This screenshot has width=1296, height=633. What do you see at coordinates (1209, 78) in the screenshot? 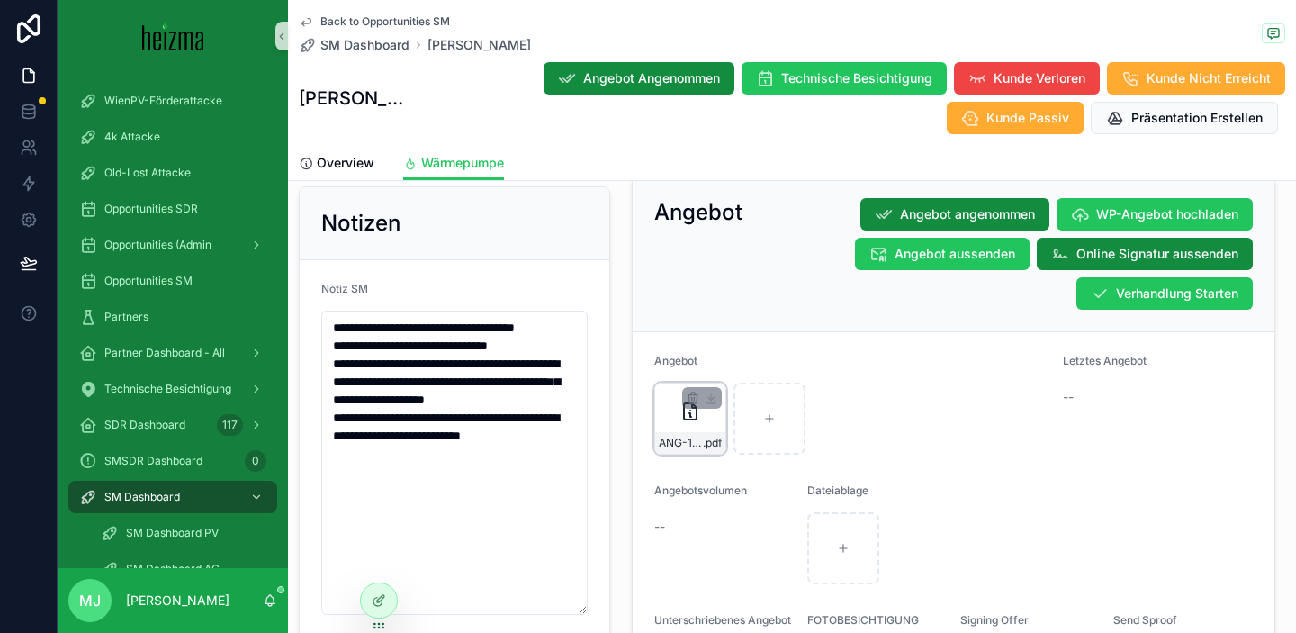
I see `span: Kunde Nicht Erreicht` at bounding box center [1209, 78].